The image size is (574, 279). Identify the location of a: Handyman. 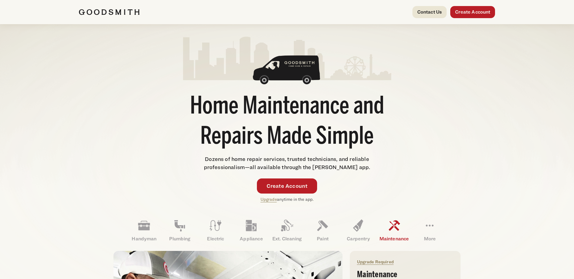
(144, 231).